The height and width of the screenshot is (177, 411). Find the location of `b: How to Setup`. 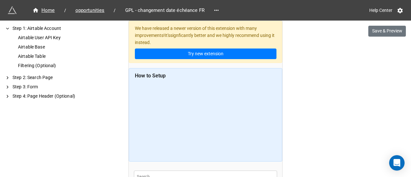

b: How to Setup is located at coordinates (150, 76).